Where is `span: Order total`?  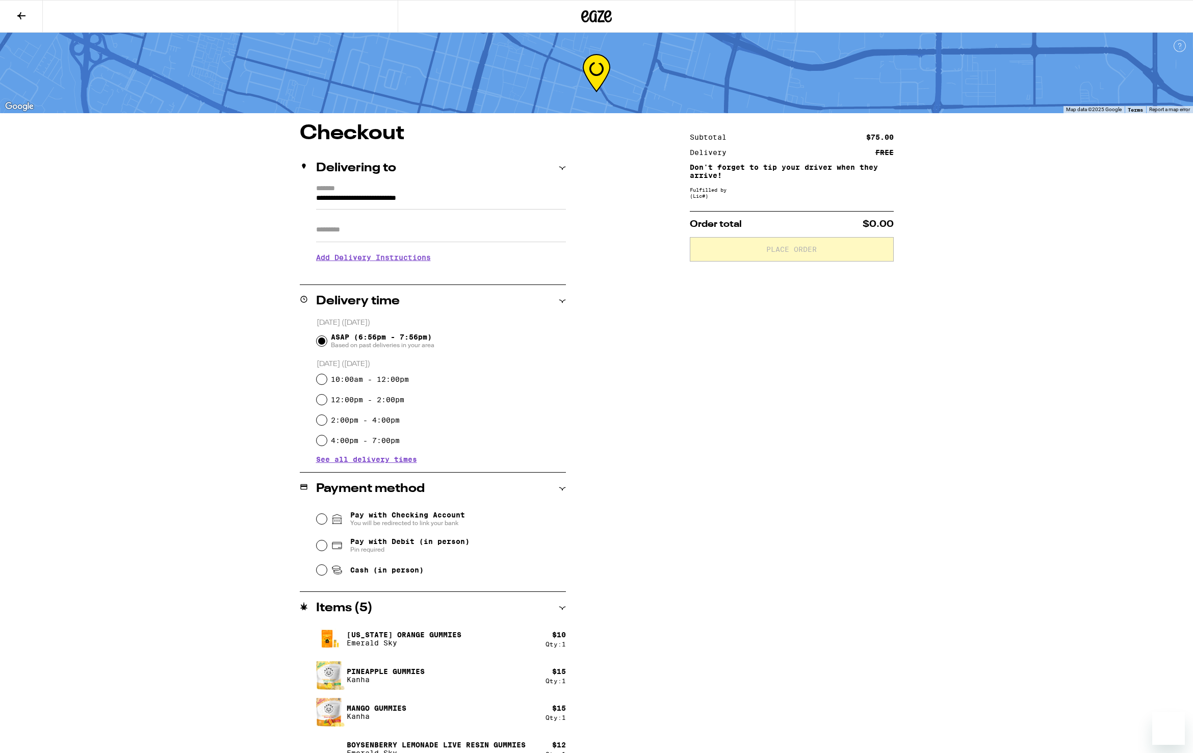
span: Order total is located at coordinates (716, 224).